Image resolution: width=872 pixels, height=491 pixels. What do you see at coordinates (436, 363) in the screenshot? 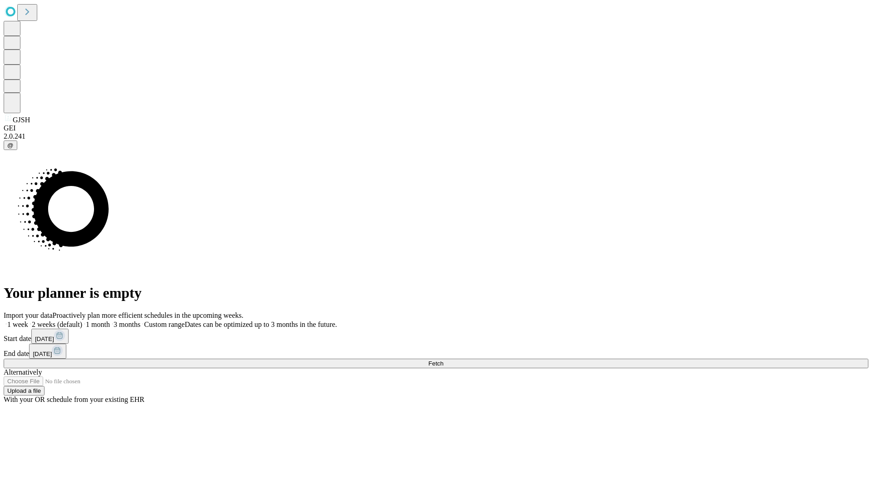
I see `button: Fetch` at bounding box center [436, 363].